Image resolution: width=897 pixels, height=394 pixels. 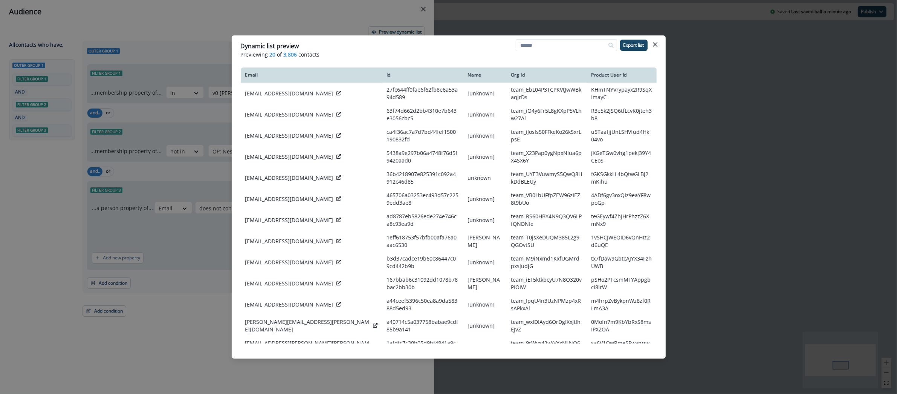 I want to click on td: 167bbab6c31092dd1078b78bac2bb30b, so click(x=423, y=283).